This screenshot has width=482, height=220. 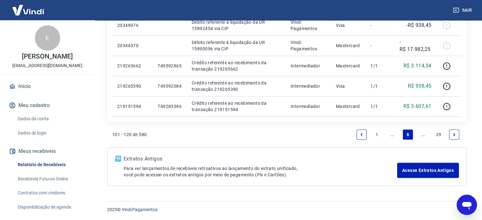 I want to click on p: 219151594, so click(x=132, y=106).